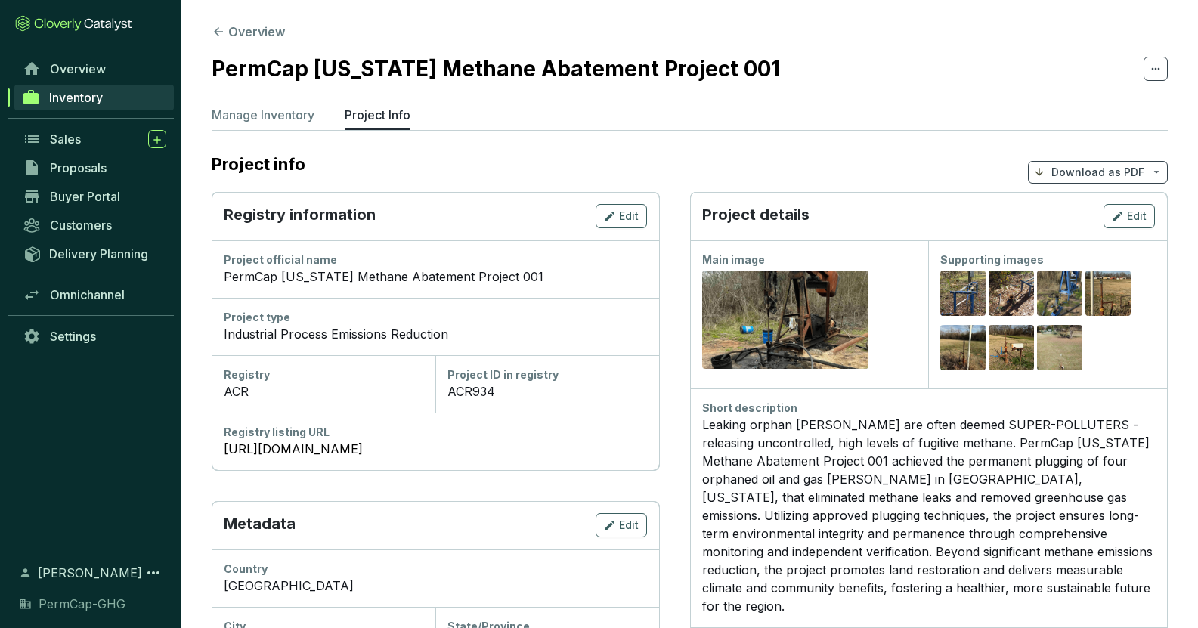 Image resolution: width=1198 pixels, height=628 pixels. I want to click on div: Short description, so click(929, 408).